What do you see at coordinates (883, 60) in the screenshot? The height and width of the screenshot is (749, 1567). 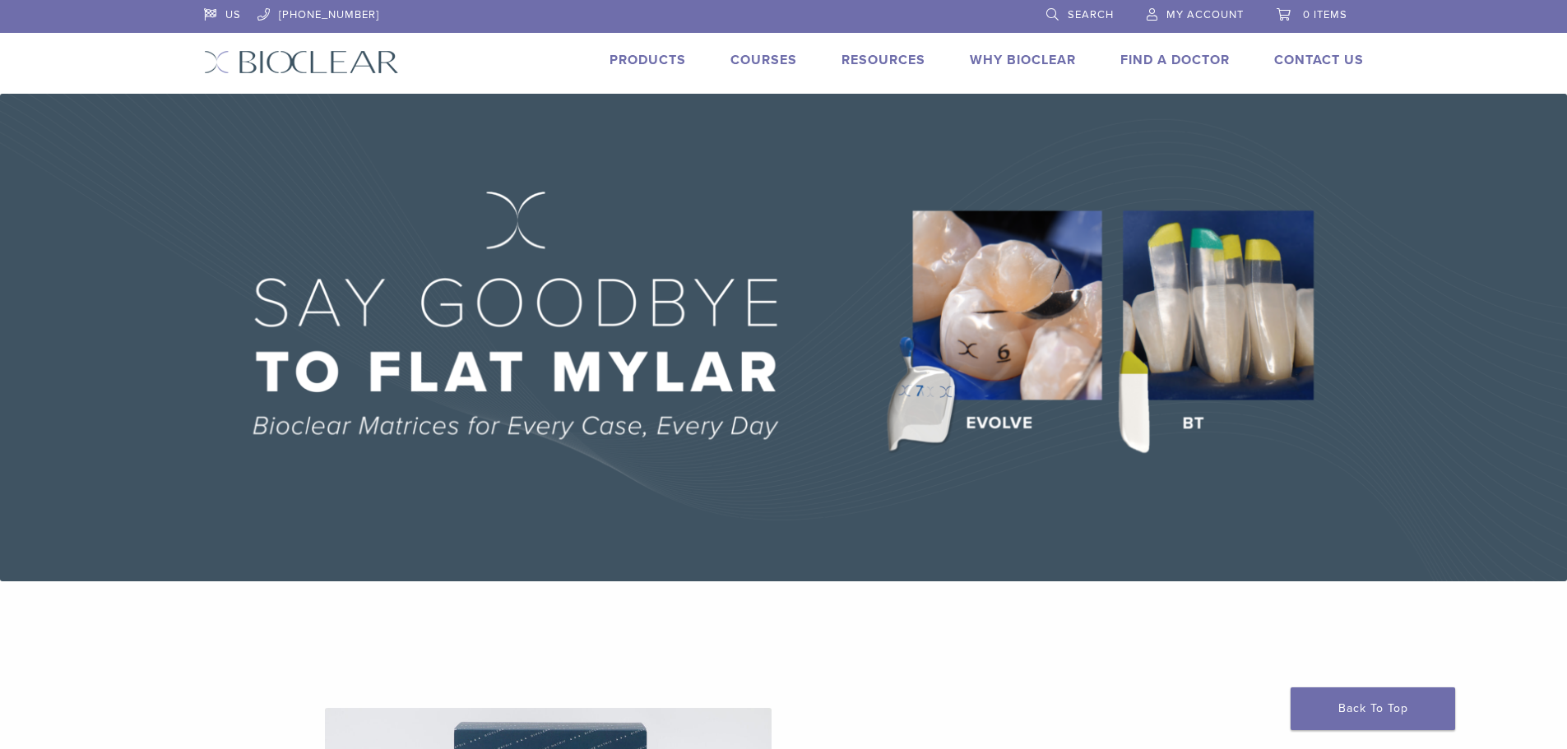 I see `a: Resources` at bounding box center [883, 60].